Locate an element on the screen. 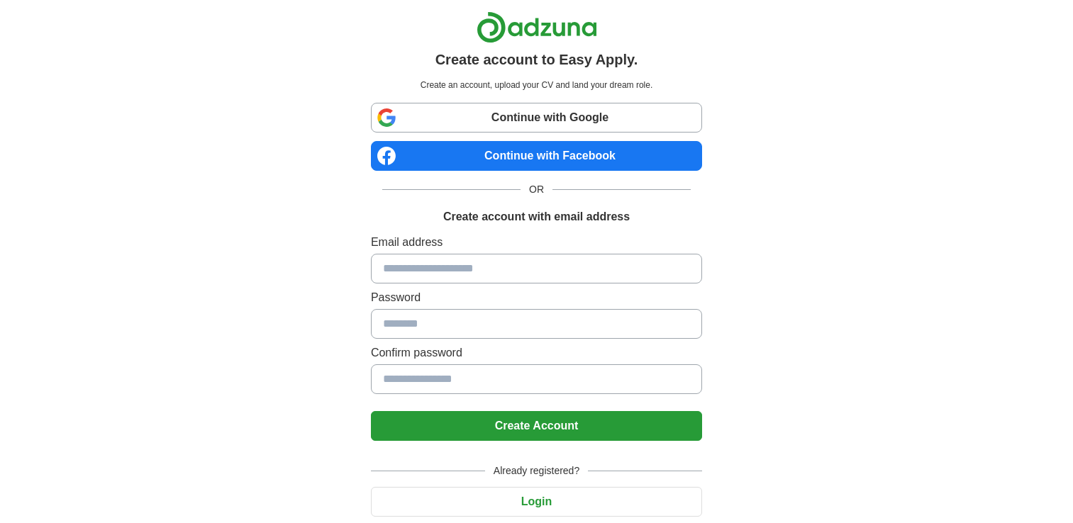 The width and height of the screenshot is (1073, 523). img: Adzuna logo is located at coordinates (537, 27).